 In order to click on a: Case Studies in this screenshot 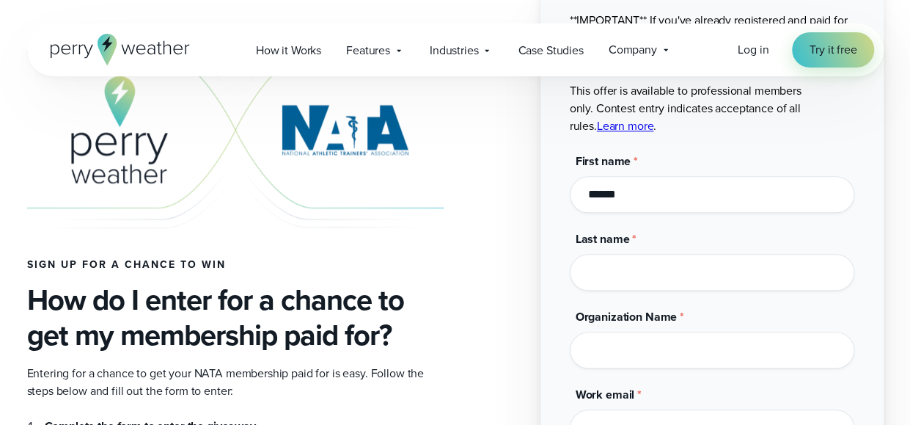, I will do `click(550, 50)`.